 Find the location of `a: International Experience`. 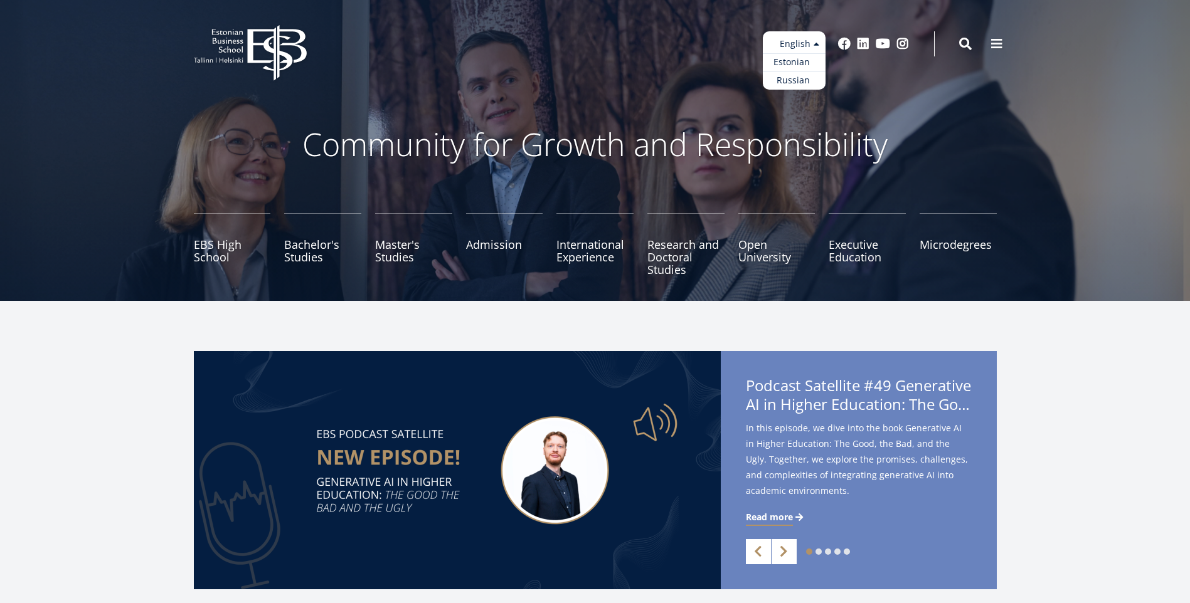

a: International Experience is located at coordinates (594, 245).